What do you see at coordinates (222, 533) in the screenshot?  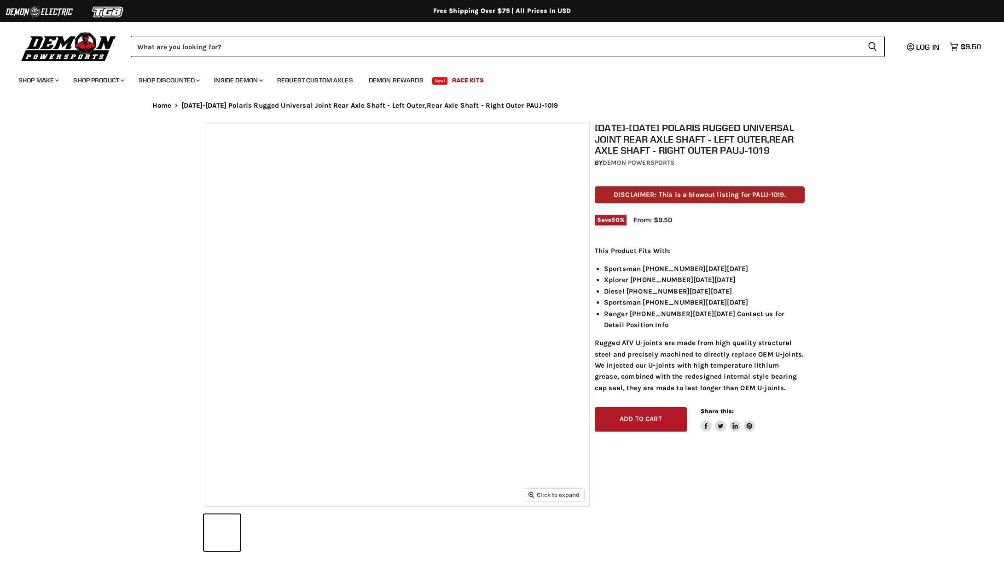 I see `button: 1996-2004 Polaris Rugged Universal Joint Rear Axle Shaft - Left Outer,Rear Axle Shaft - Right Out...` at bounding box center [222, 533].